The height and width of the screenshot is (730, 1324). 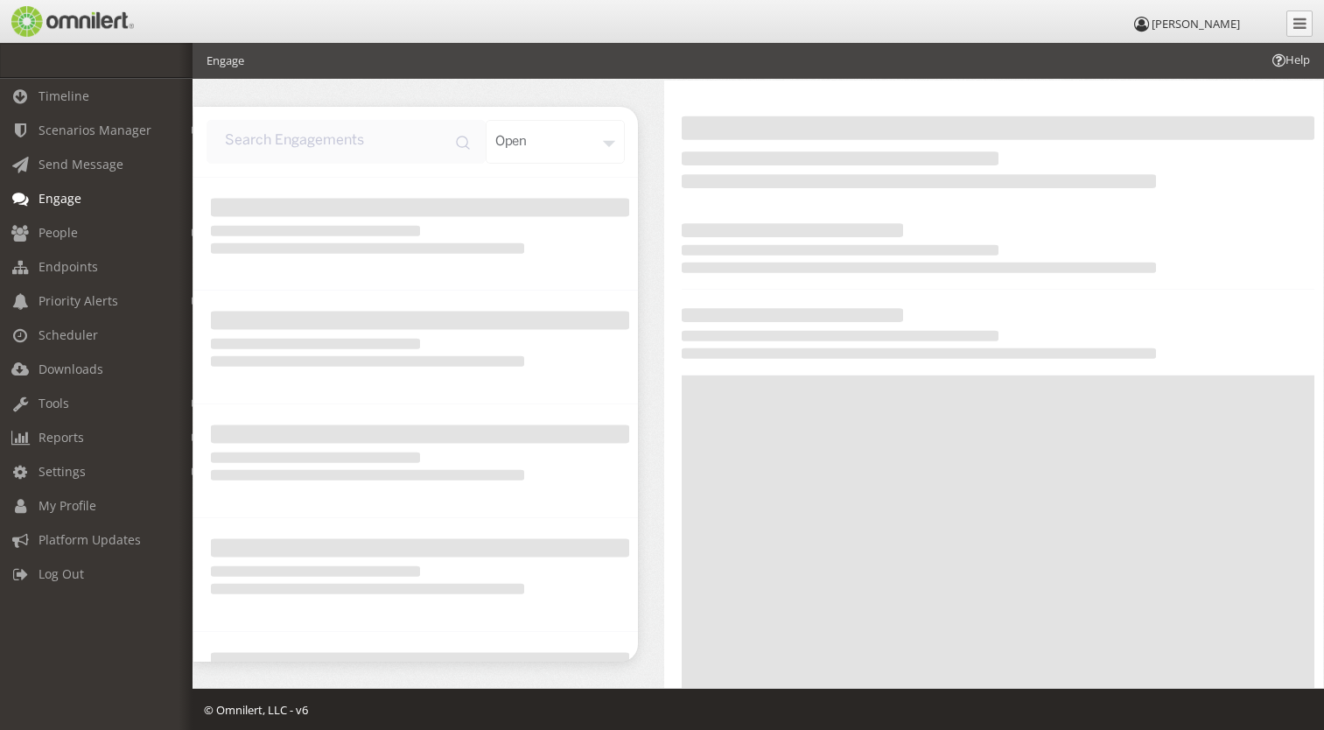 What do you see at coordinates (1300, 24) in the screenshot?
I see `a: Collapse Menu` at bounding box center [1300, 24].